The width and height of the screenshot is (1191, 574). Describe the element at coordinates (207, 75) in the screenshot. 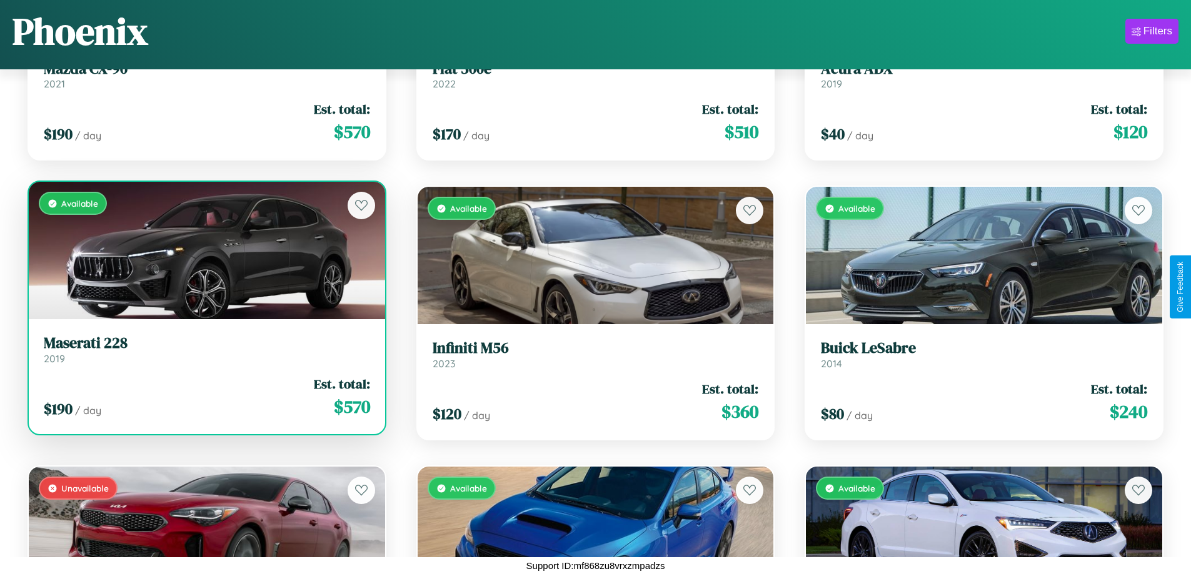

I see `a: Mazda CX-902021` at that location.